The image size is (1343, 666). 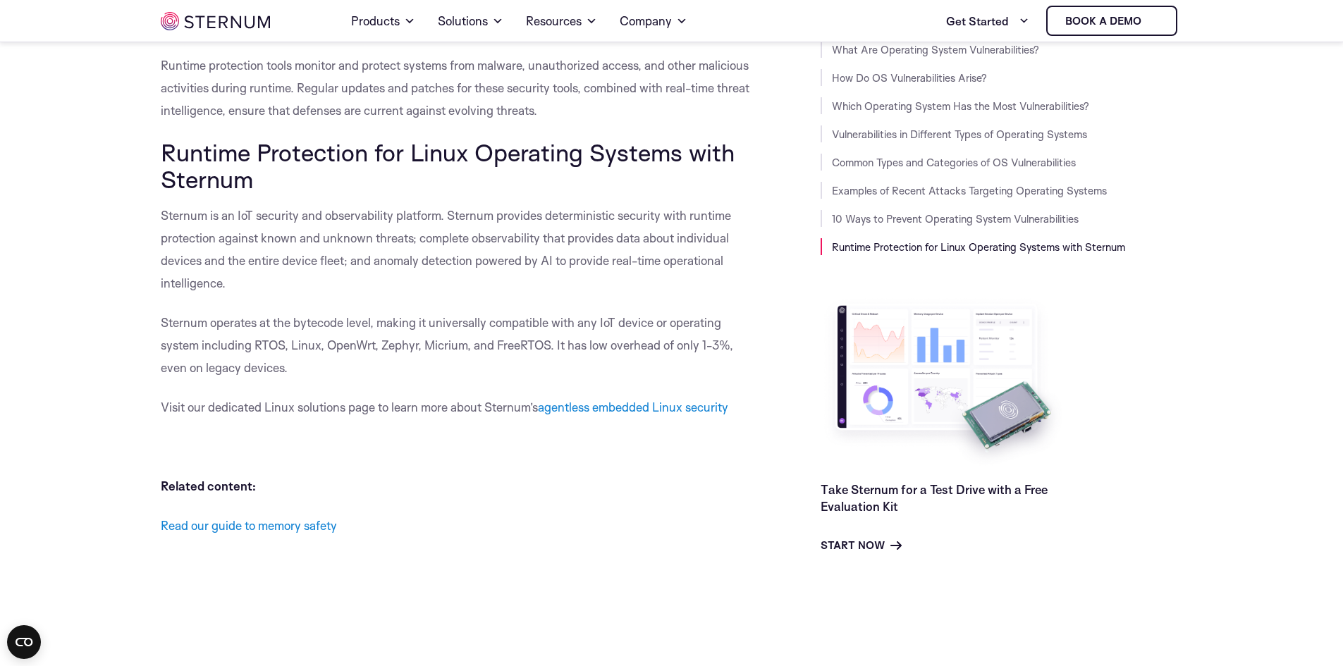 What do you see at coordinates (561, 21) in the screenshot?
I see `a: Resources` at bounding box center [561, 21].